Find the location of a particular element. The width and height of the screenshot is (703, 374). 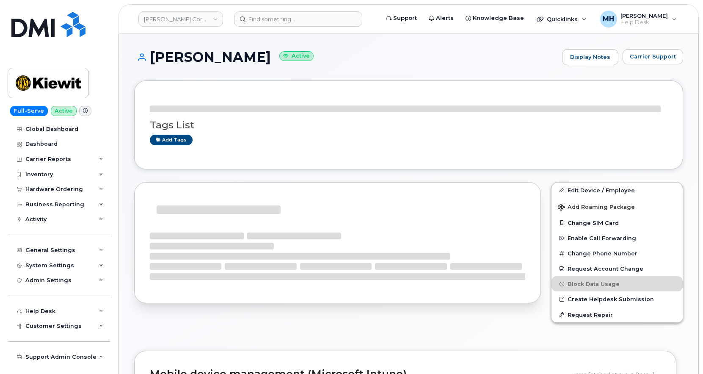

button: Block Data Usage is located at coordinates (617, 284).